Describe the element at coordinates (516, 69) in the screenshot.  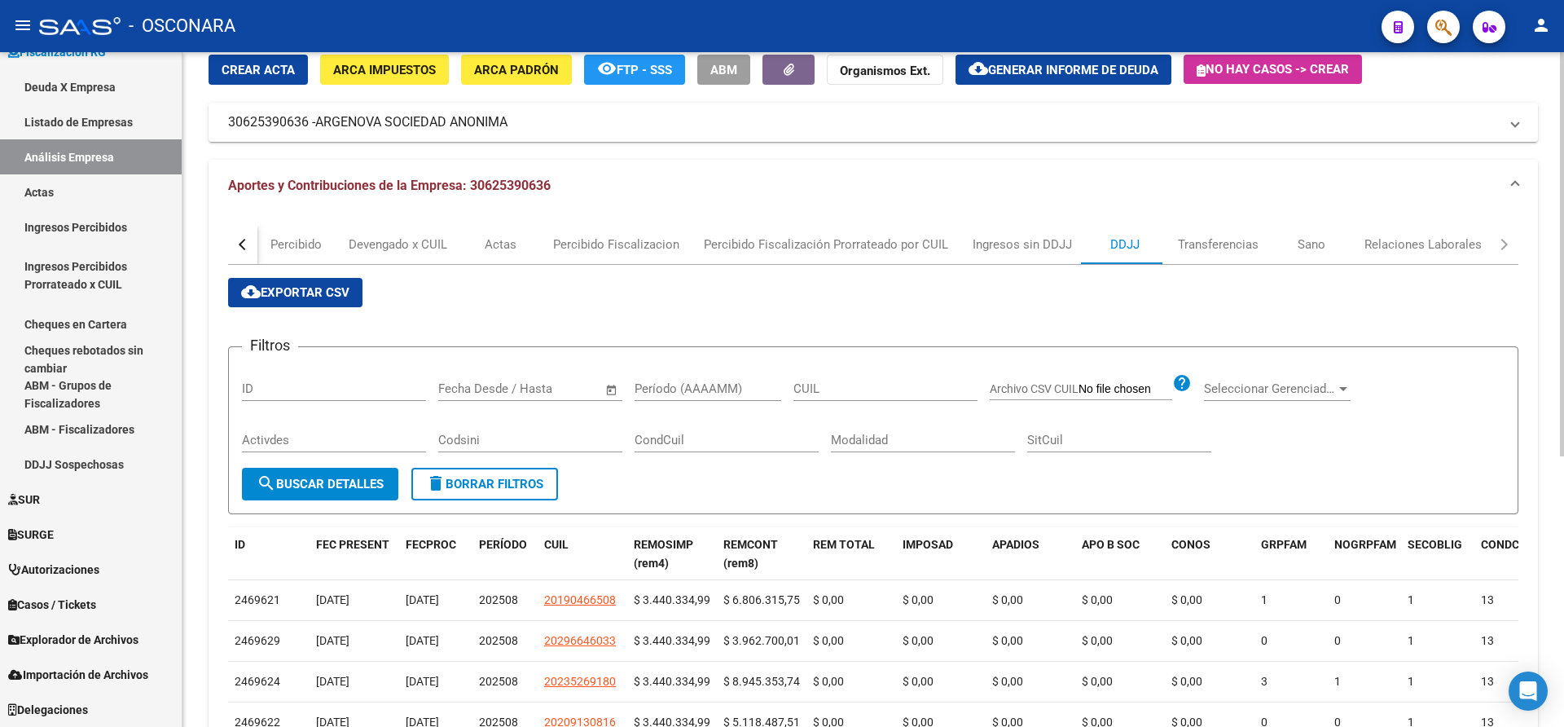
I see `button: ARCA Padrón` at that location.